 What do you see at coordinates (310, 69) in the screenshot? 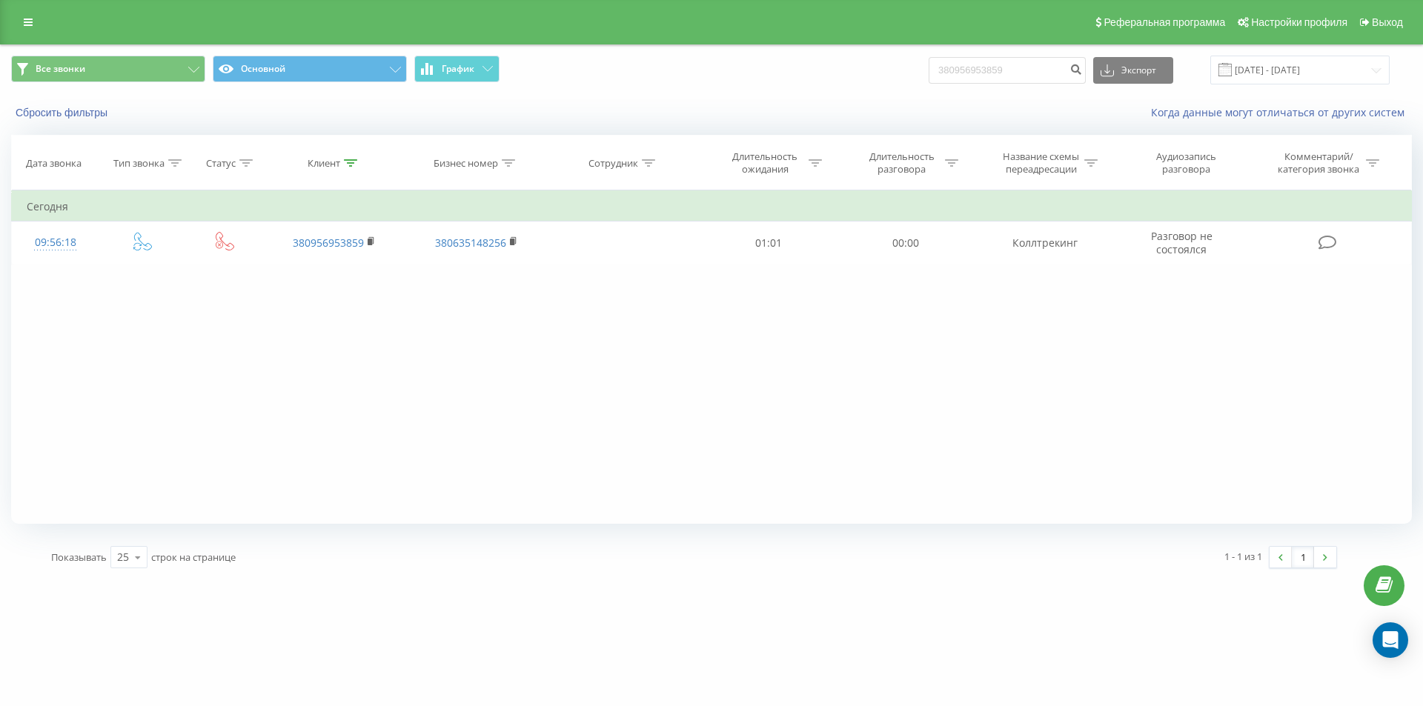
I see `button: Основной` at bounding box center [310, 69].